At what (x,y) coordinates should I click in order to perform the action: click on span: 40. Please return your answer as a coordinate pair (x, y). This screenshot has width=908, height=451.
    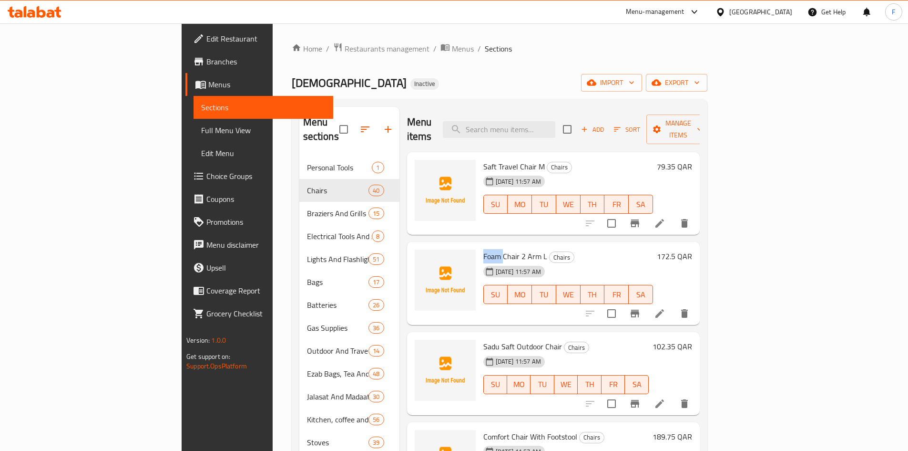
    Looking at the image, I should click on (376, 190).